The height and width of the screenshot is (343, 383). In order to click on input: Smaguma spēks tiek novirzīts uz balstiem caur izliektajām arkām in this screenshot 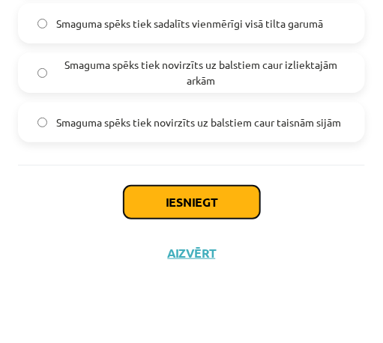, I will do `click(42, 73)`.